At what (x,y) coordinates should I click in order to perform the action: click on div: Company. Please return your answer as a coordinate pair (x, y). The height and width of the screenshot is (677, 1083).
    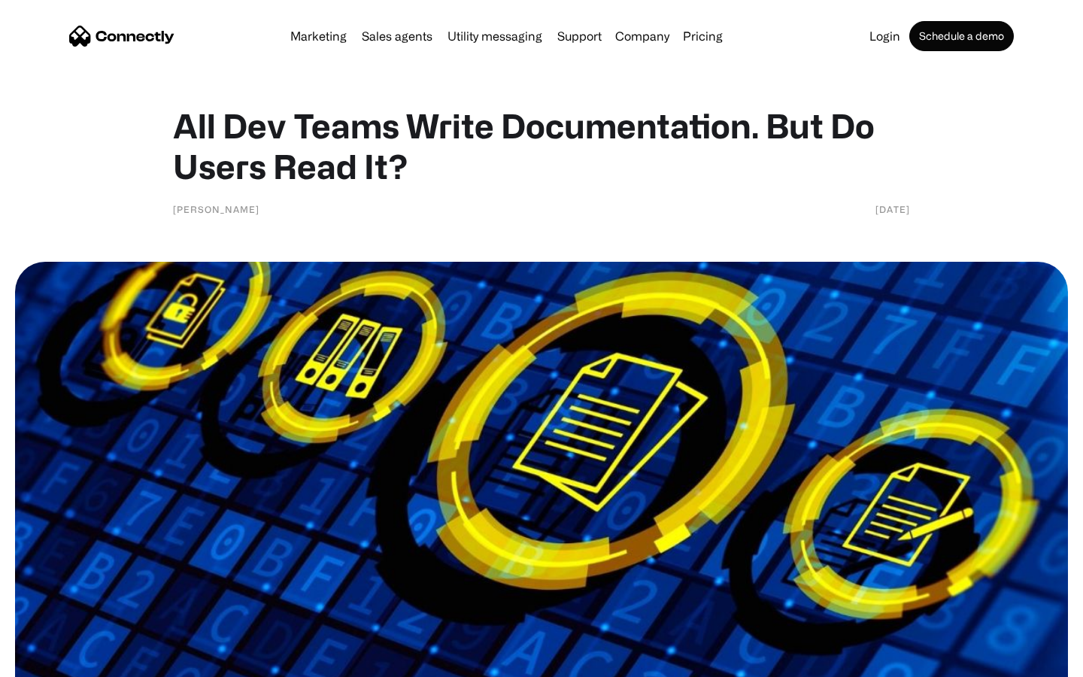
    Looking at the image, I should click on (642, 36).